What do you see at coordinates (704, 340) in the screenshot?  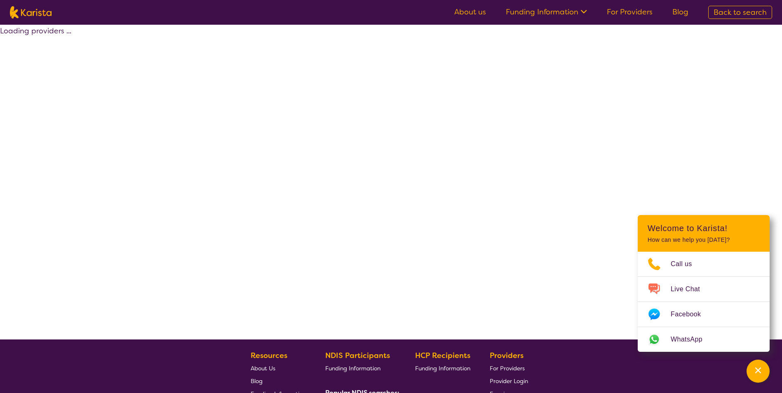 I see `a: Web link opens in a new tab.` at bounding box center [704, 340].